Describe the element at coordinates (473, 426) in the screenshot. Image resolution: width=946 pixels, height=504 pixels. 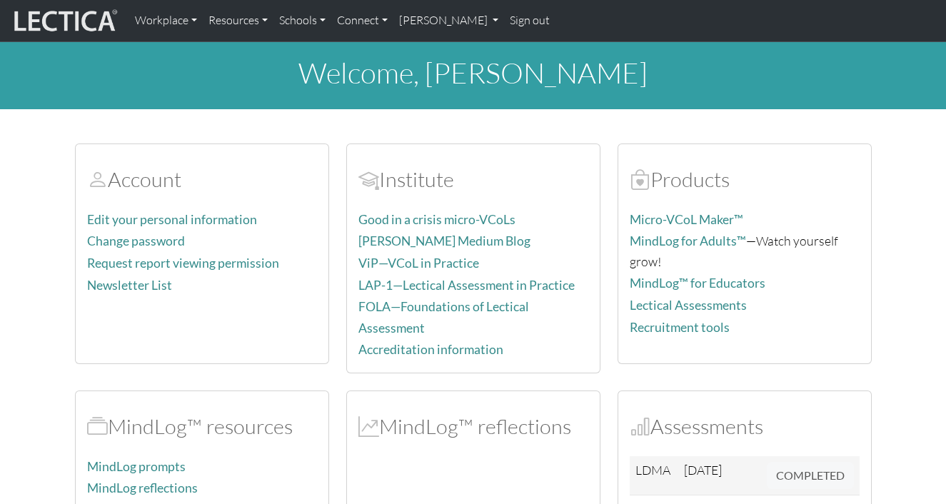
I see `h2: MindLog™ reflections` at that location.